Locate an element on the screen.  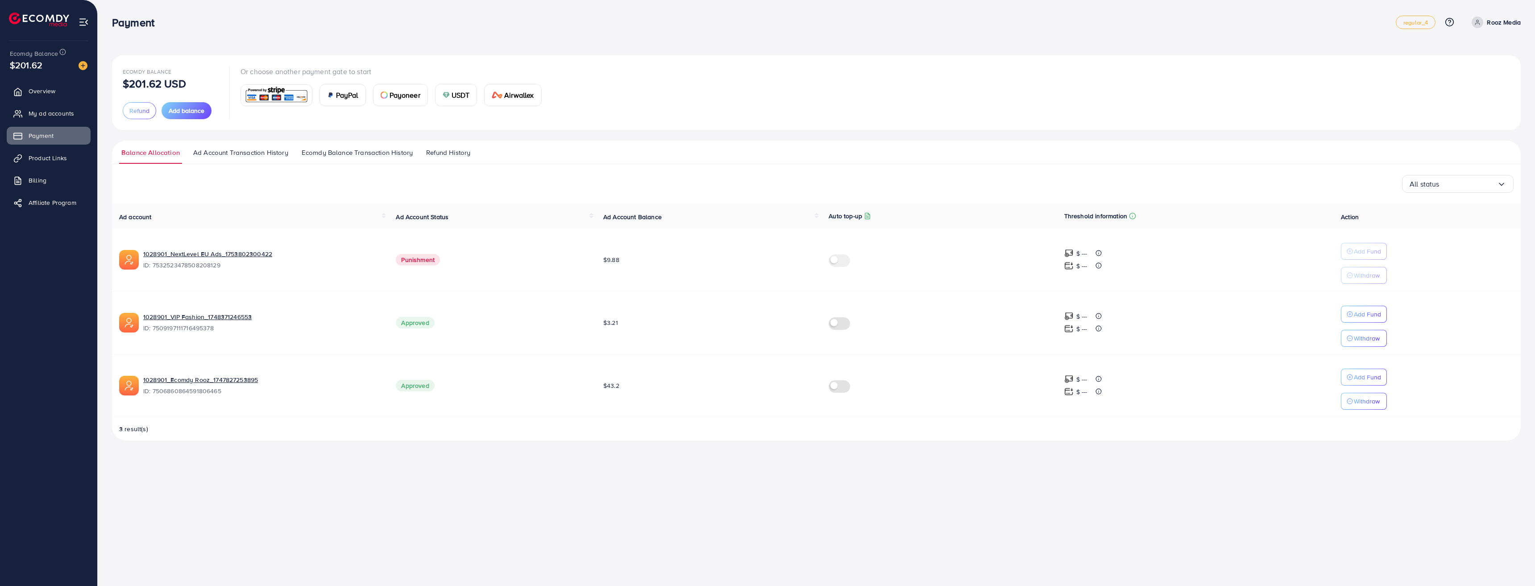
a: Product Links is located at coordinates (49, 158).